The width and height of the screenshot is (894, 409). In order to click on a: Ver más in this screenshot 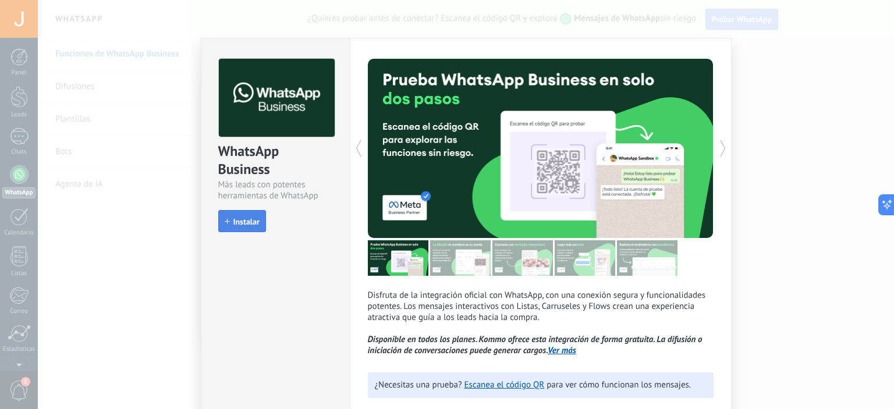, I will do `click(562, 350)`.